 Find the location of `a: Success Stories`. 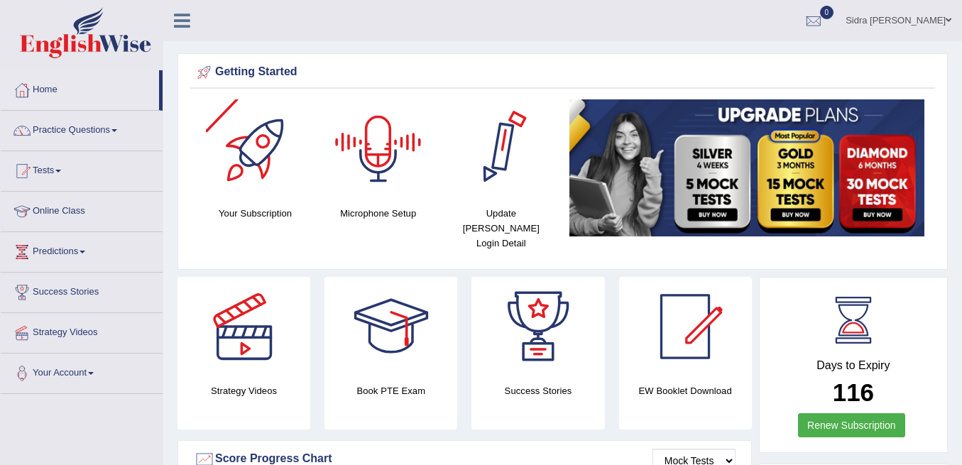

a: Success Stories is located at coordinates (82, 290).